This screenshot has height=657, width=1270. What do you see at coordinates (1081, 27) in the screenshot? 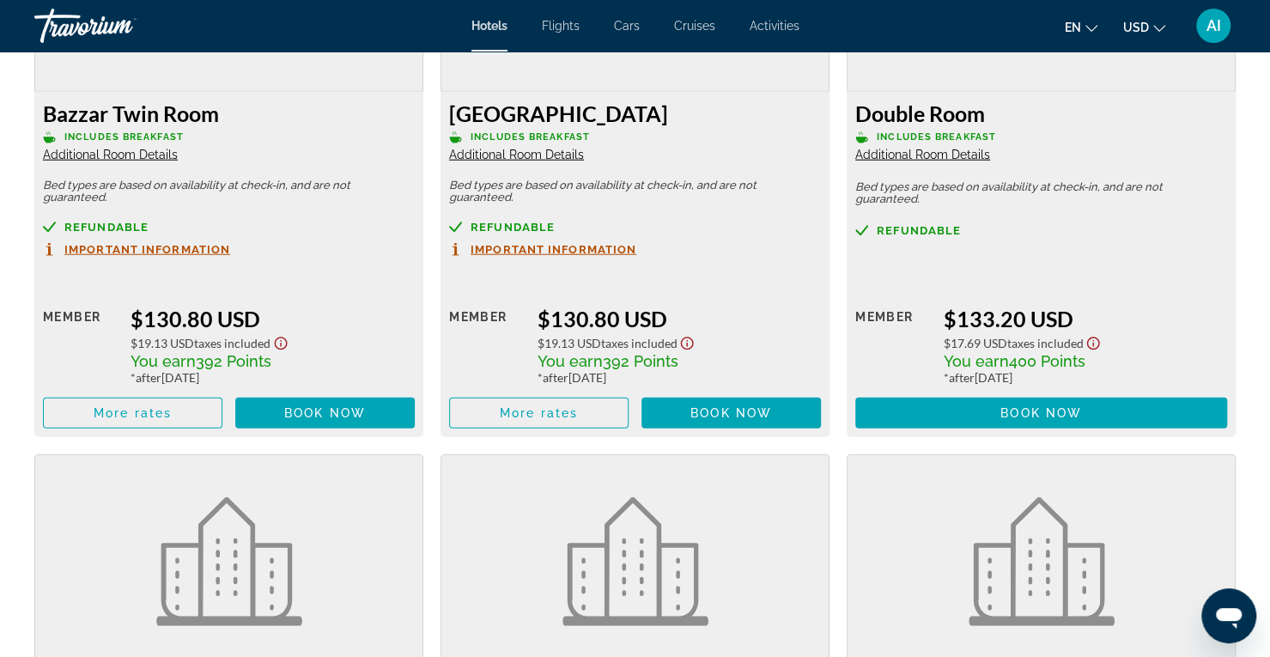
I see `button: Change language` at bounding box center [1081, 27].